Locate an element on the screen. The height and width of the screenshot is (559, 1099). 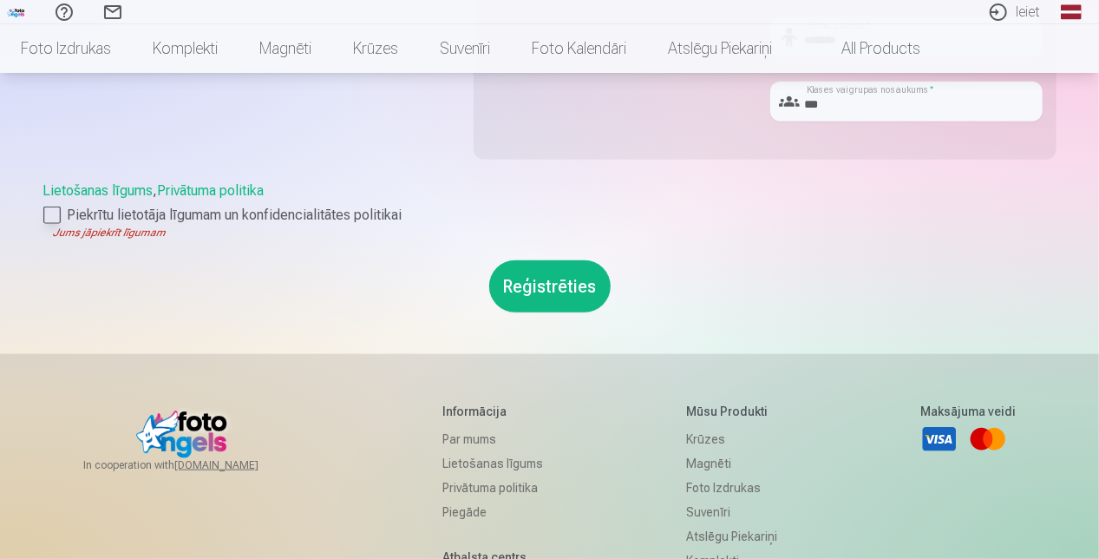
a: Piegāde is located at coordinates (494, 512).